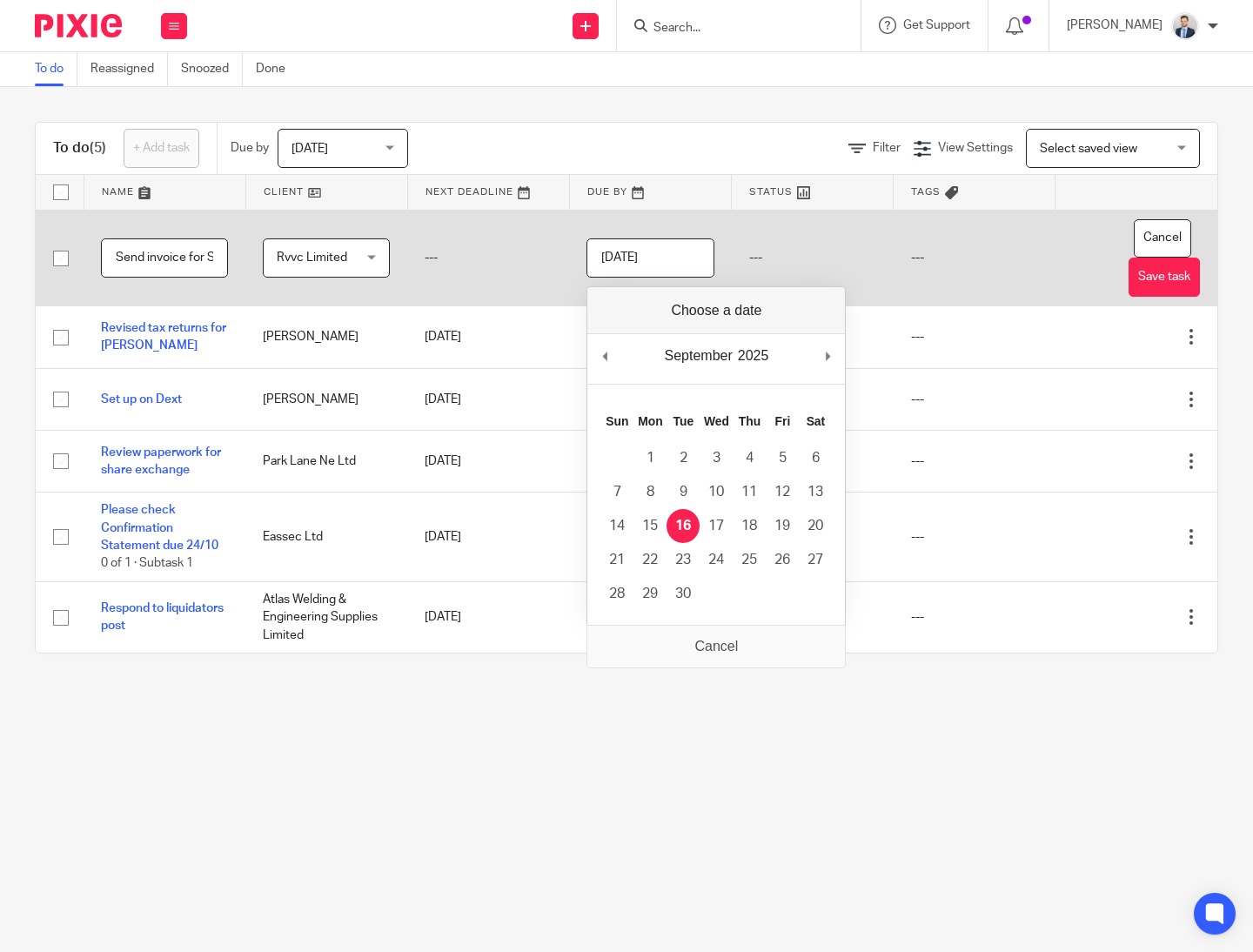 This screenshot has width=1253, height=952. I want to click on span: Tags, so click(926, 191).